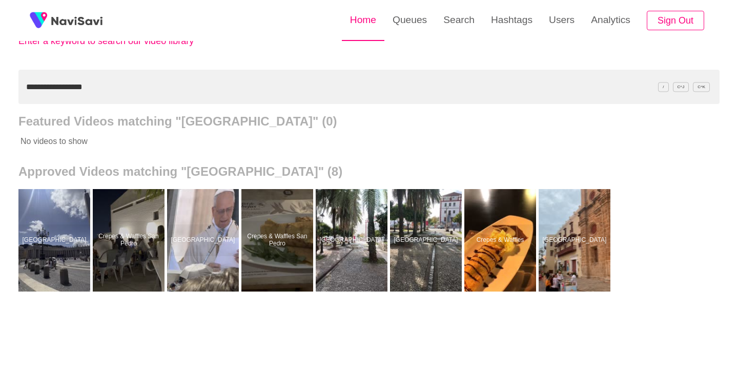  What do you see at coordinates (501, 240) in the screenshot?
I see `a: Crepes & WafflesCrepes & Waffles` at bounding box center [501, 240].